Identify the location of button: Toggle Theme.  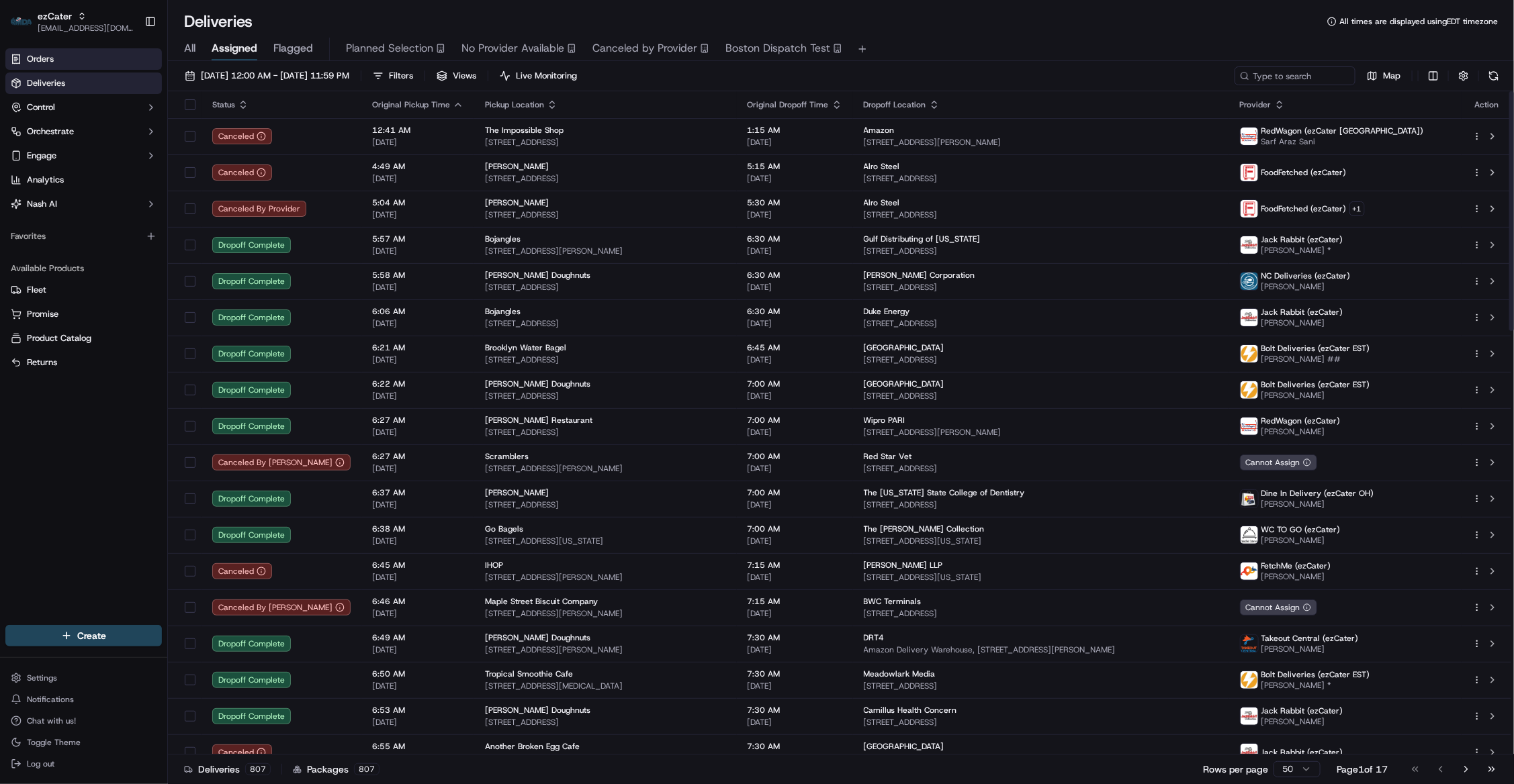
(83, 742).